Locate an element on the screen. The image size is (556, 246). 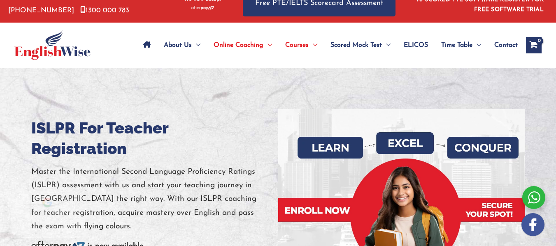
h1: ISLPR For Teacher Registration is located at coordinates (155, 139).